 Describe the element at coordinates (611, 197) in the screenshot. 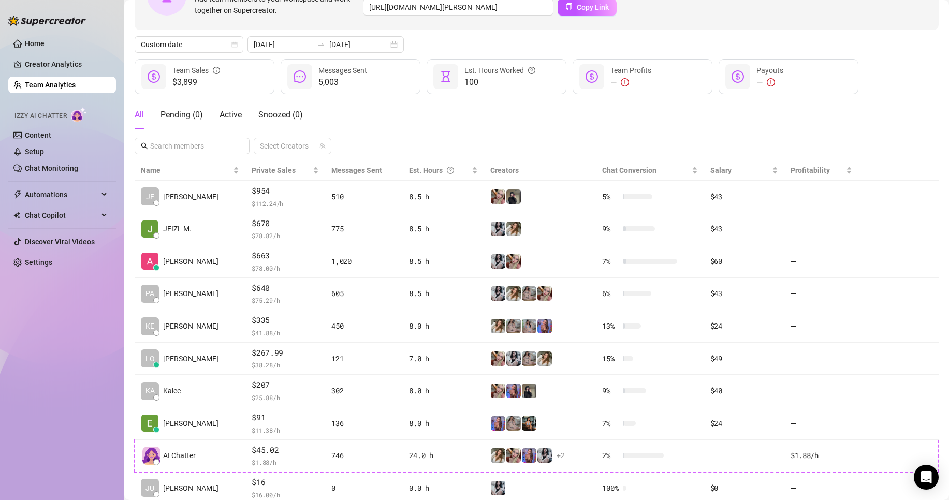

I see `span: 5 %` at that location.